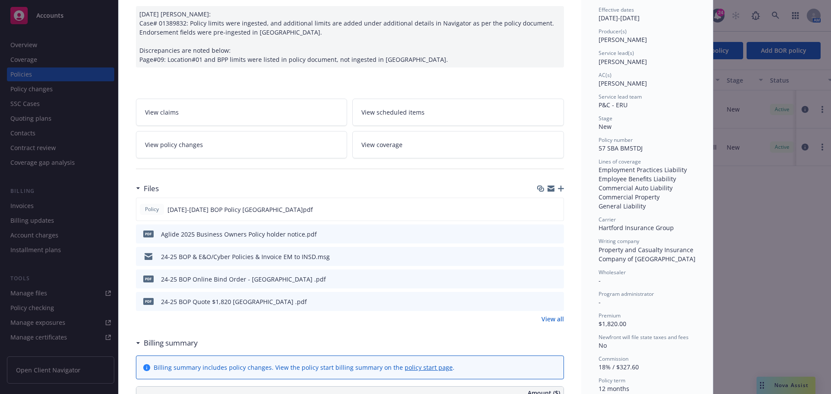  I want to click on span: Program administrator, so click(626, 294).